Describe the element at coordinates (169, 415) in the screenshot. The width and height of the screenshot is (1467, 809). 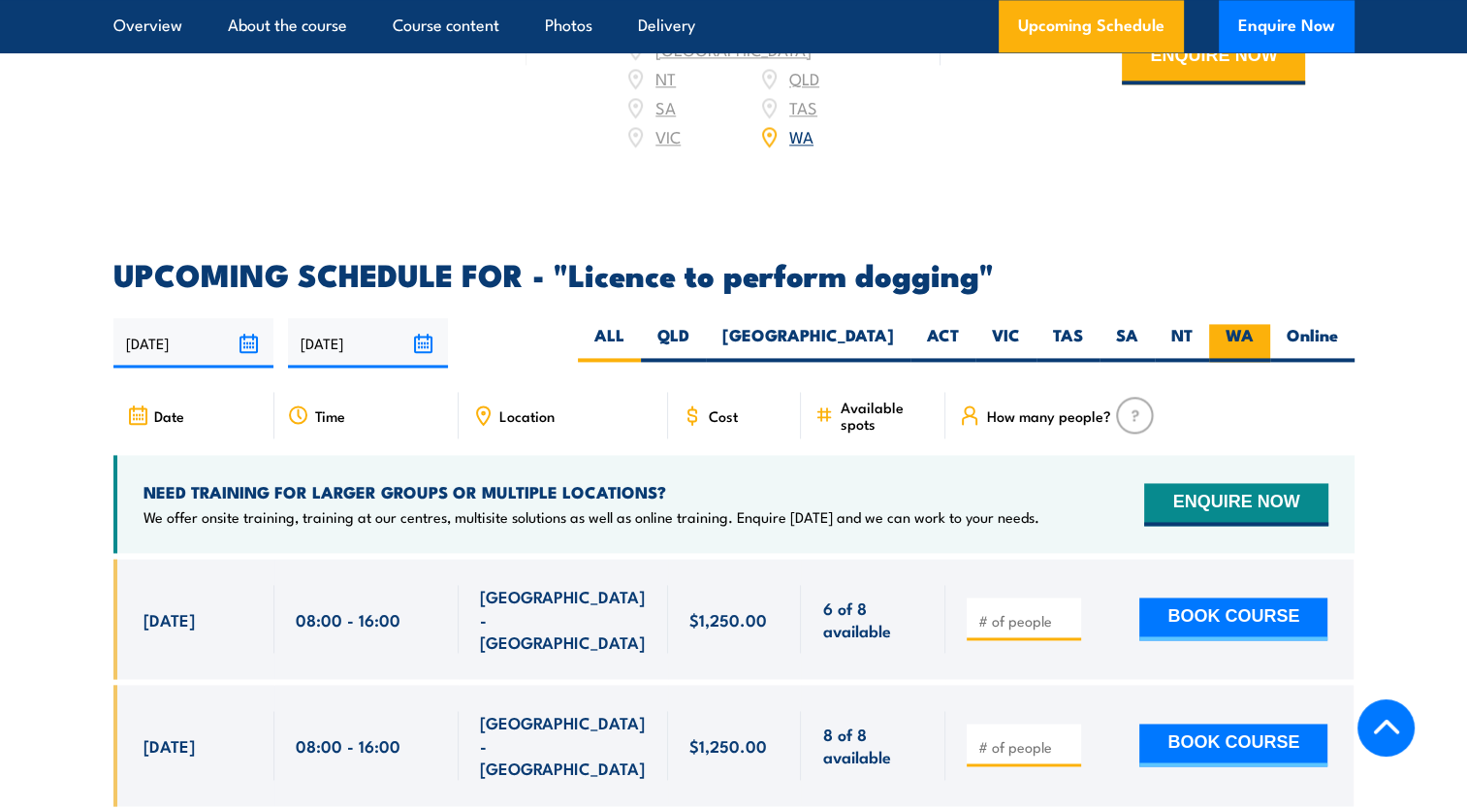
I see `span: Date` at that location.